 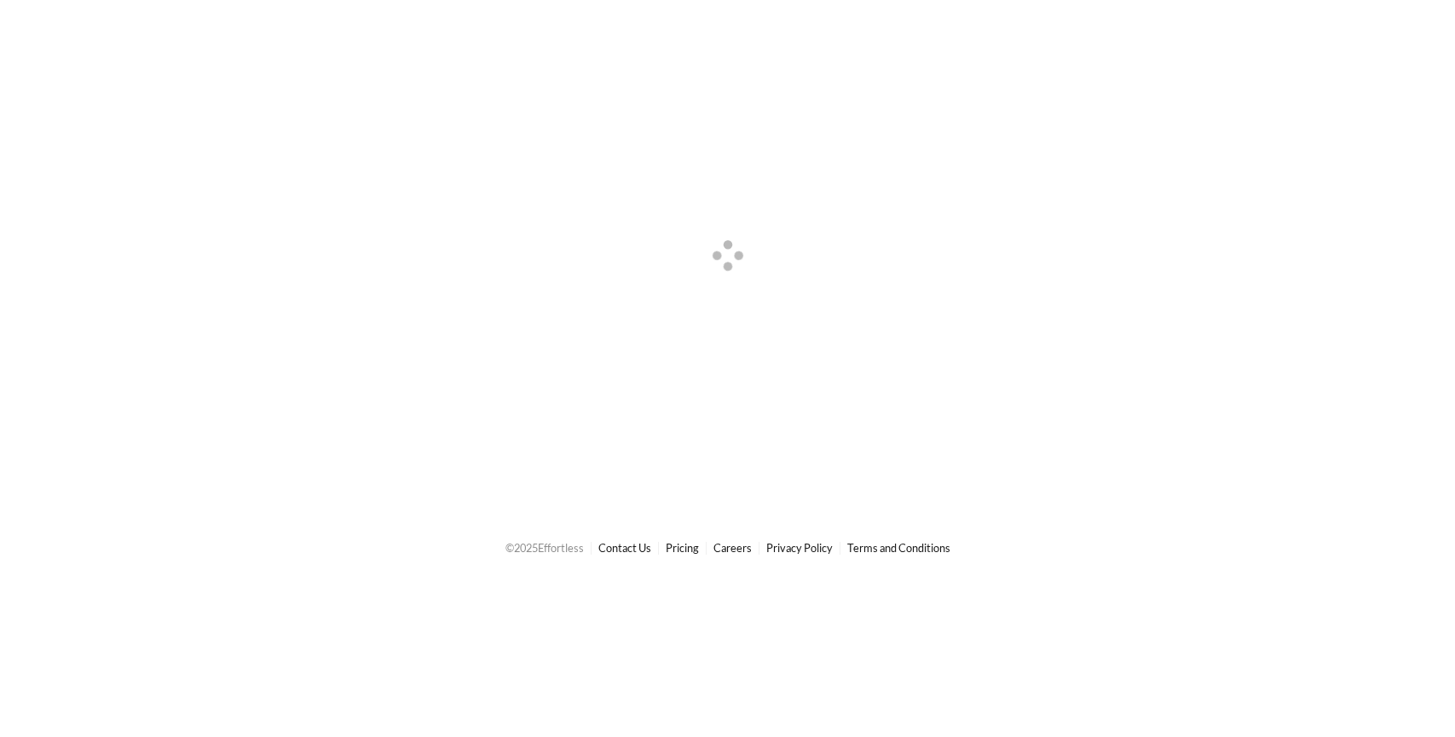 I want to click on a: Terms and Conditions, so click(x=898, y=548).